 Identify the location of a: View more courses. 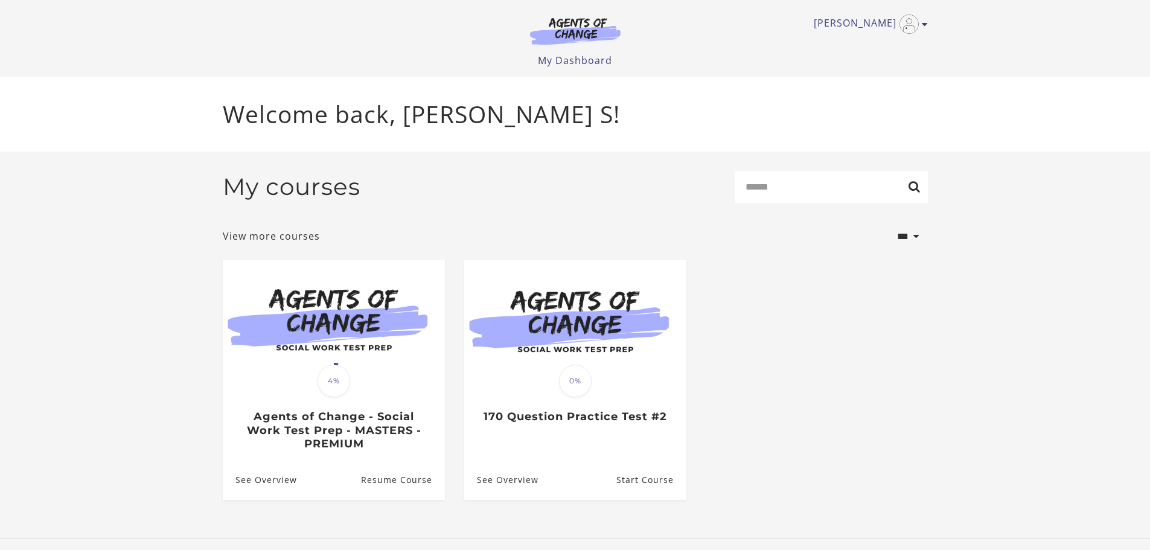
(271, 236).